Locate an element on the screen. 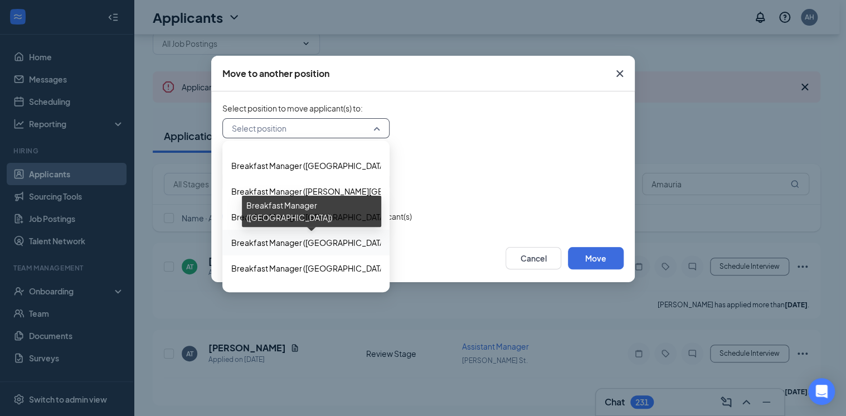  span: Select stage to move applicant(s) to : is located at coordinates (423, 162).